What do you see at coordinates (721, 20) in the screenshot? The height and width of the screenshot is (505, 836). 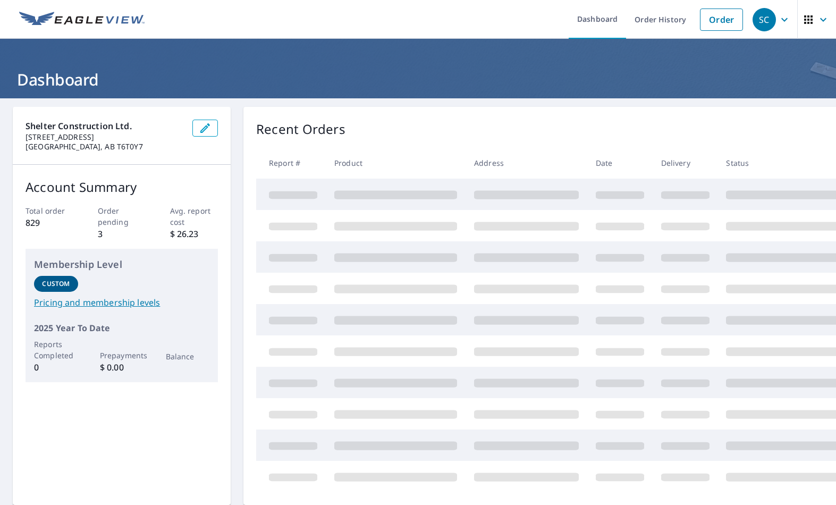 I see `a: Order` at bounding box center [721, 20].